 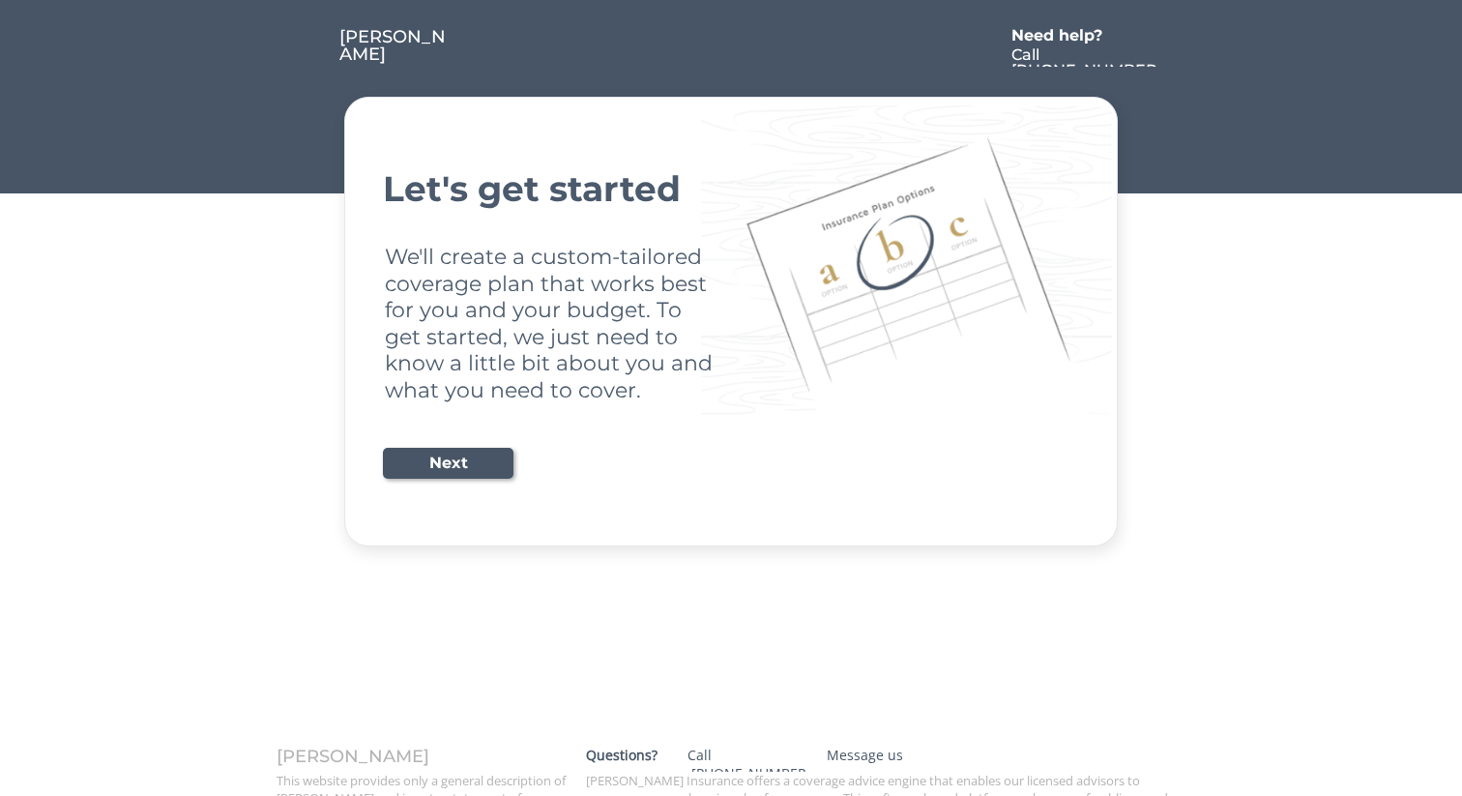 I want to click on div: Need help?, so click(x=1066, y=36).